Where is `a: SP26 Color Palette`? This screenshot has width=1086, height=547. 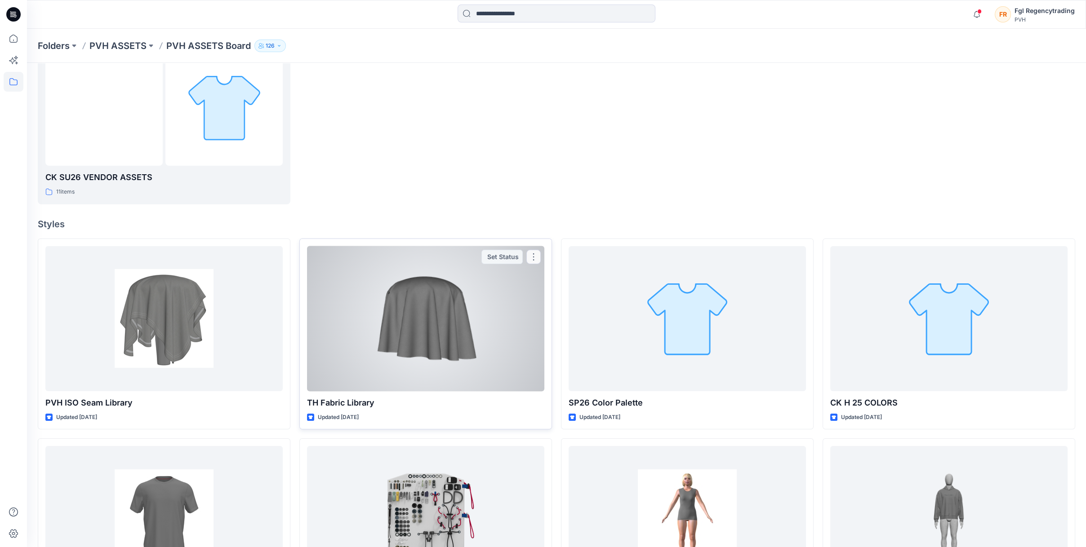 a: SP26 Color Palette is located at coordinates (687, 319).